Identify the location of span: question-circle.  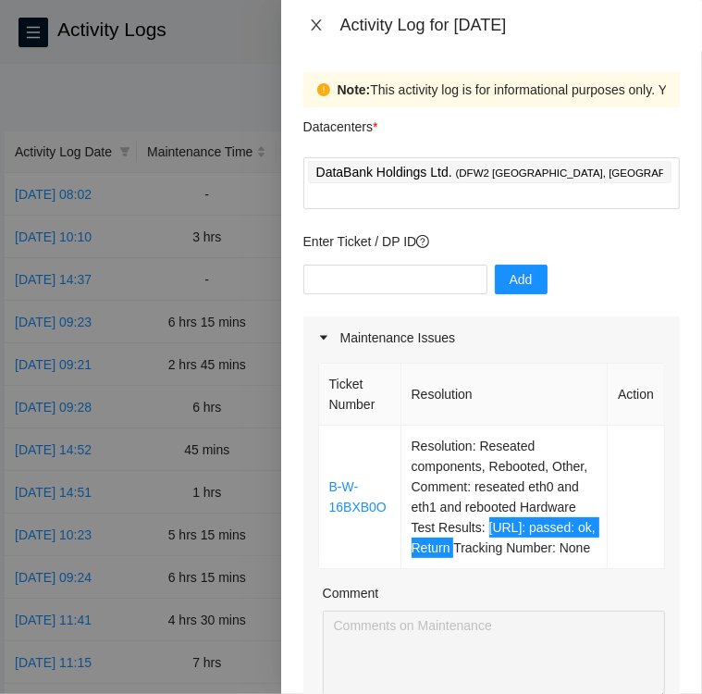
(423, 242).